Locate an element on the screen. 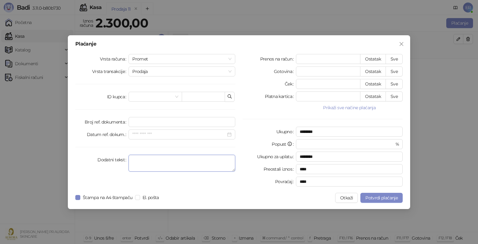  span: Promet is located at coordinates (182, 59).